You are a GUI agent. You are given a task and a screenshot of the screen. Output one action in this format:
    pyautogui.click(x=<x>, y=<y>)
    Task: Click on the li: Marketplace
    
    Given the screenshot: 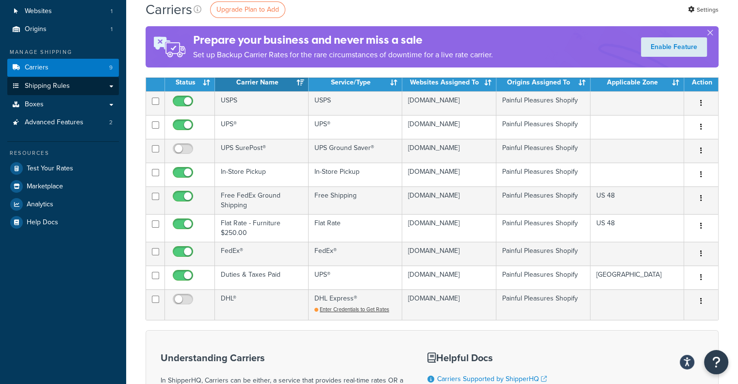 What is the action you would take?
    pyautogui.click(x=63, y=186)
    